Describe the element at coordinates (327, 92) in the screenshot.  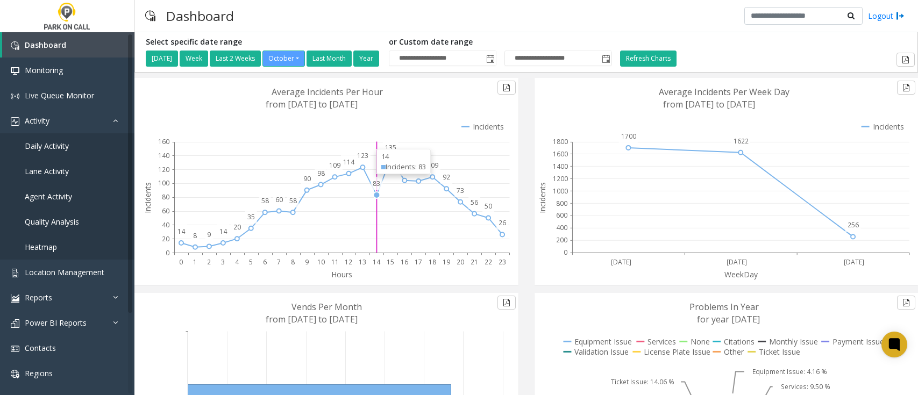
I see `text: Average Incidents Per Hour` at that location.